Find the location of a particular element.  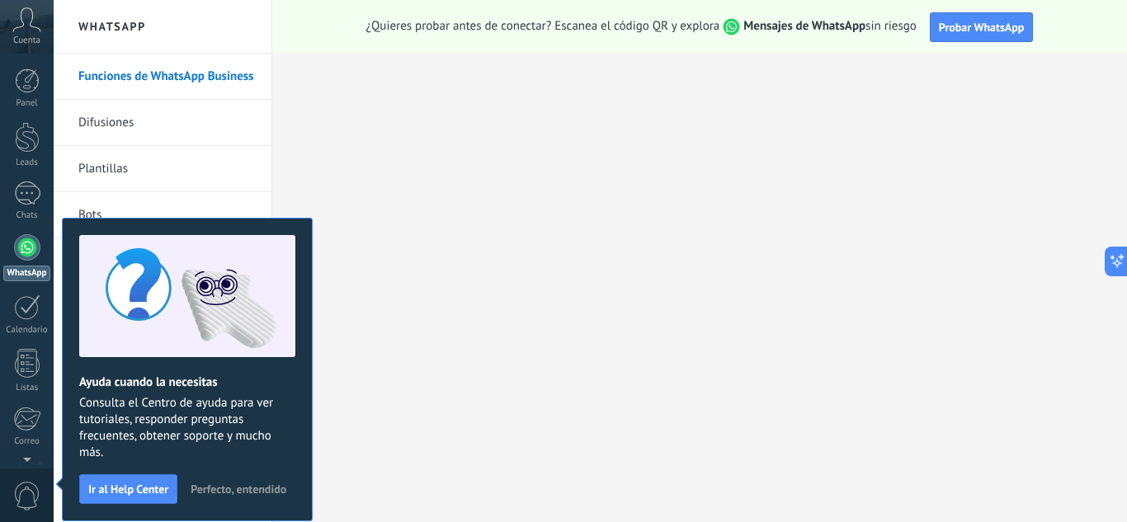

strong: Mensajes de WhatsApp is located at coordinates (804, 26).